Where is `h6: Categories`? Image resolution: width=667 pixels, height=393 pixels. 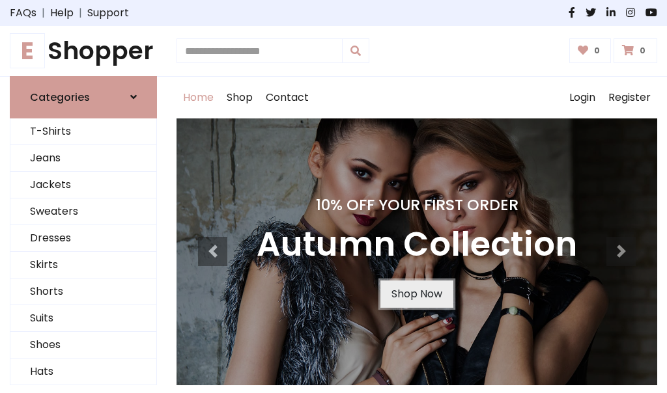 h6: Categories is located at coordinates (60, 97).